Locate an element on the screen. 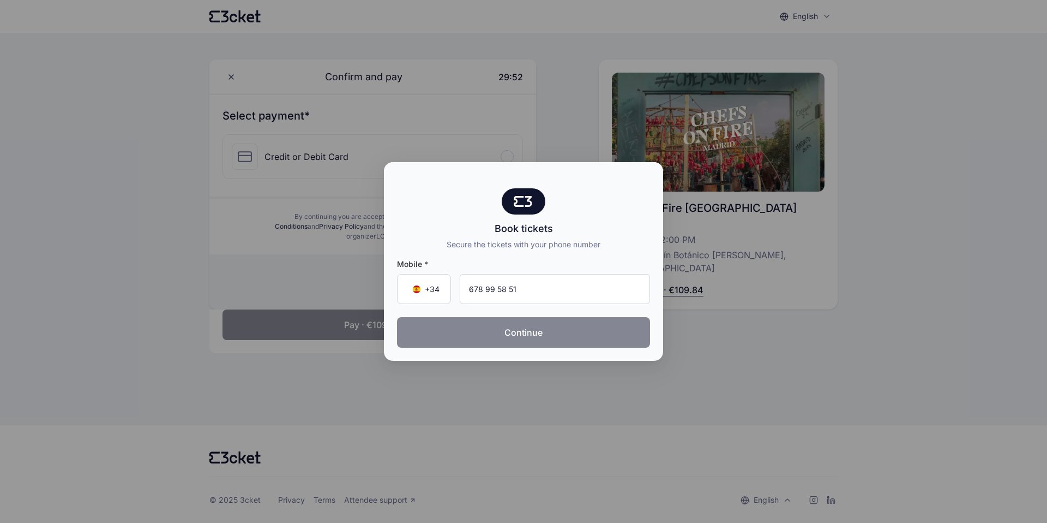 This screenshot has width=1047, height=523. div: Country Code Selector is located at coordinates (424, 289).